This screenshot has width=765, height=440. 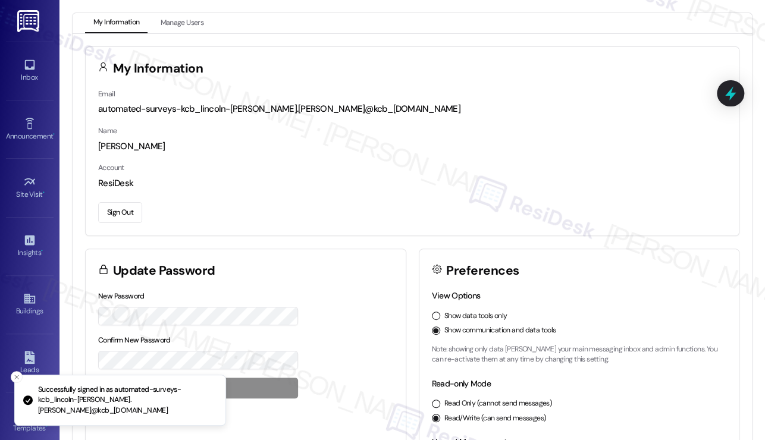 I want to click on img: ResiDesk Logo, so click(x=29, y=21).